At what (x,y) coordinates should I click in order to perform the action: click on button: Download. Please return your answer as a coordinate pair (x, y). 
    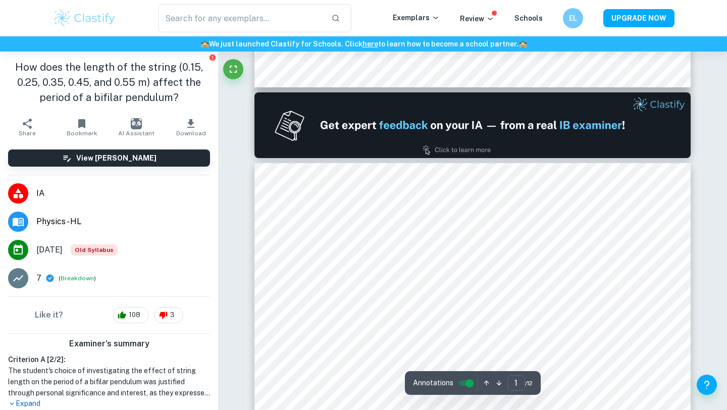
    Looking at the image, I should click on (191, 127).